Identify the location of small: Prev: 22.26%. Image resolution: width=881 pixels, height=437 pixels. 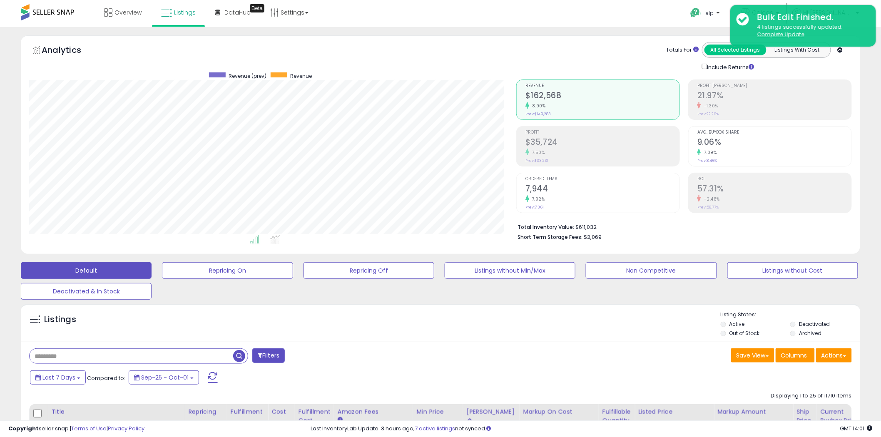
(708, 114).